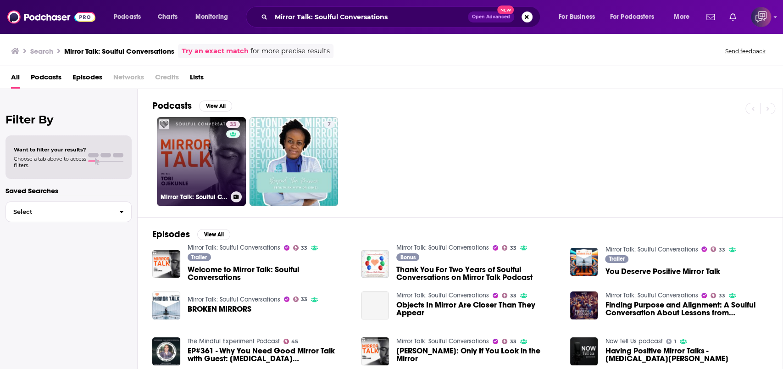 This screenshot has height=369, width=783. I want to click on img: EP#361 - Why You Need Good Mirror Talk with Guest: Tobi Ojekunle, so click(166, 351).